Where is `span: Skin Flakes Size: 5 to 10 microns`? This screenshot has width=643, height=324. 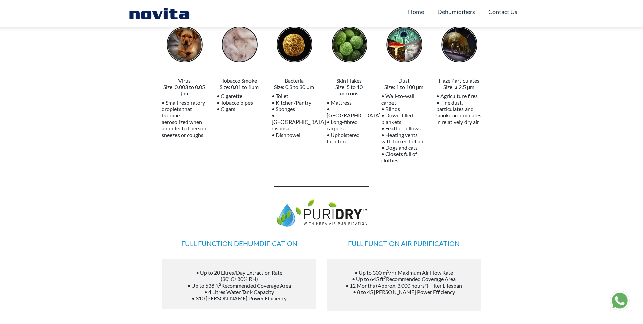 span: Skin Flakes Size: 5 to 10 microns is located at coordinates (349, 87).